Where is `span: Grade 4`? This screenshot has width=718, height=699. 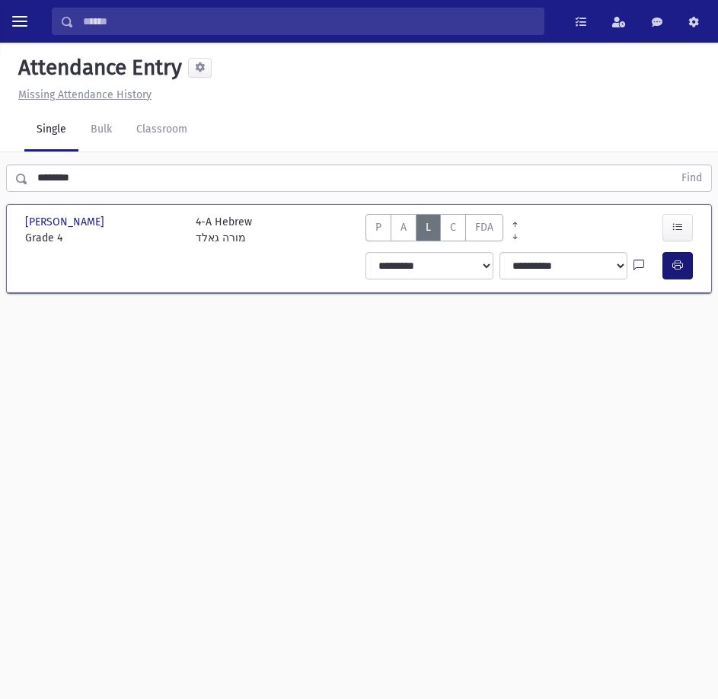 span: Grade 4 is located at coordinates (103, 238).